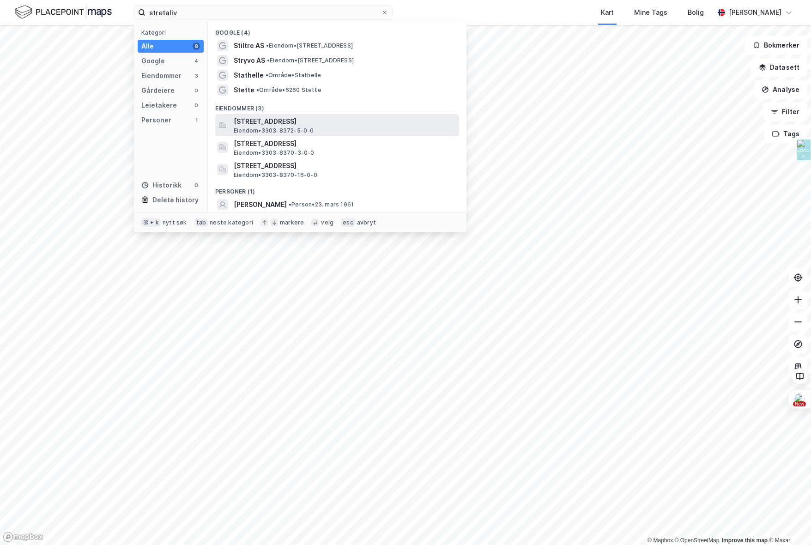  I want to click on span: Eiendom • 3303-8372-5-0-0, so click(274, 131).